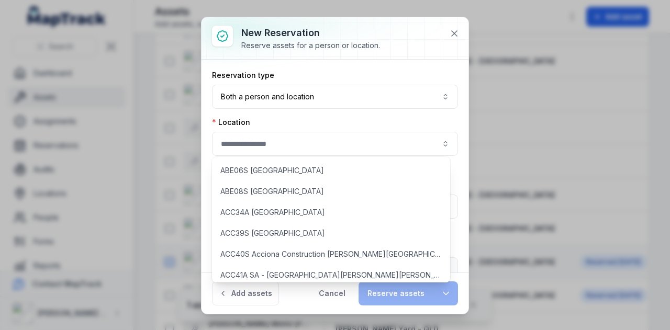 The height and width of the screenshot is (330, 670). I want to click on h3: New reservation, so click(310, 33).